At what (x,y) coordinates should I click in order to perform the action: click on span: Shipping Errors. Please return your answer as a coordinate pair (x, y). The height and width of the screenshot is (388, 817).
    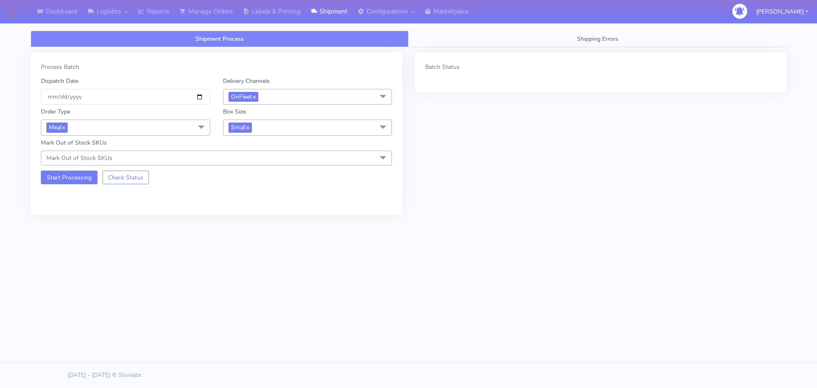
    Looking at the image, I should click on (597, 39).